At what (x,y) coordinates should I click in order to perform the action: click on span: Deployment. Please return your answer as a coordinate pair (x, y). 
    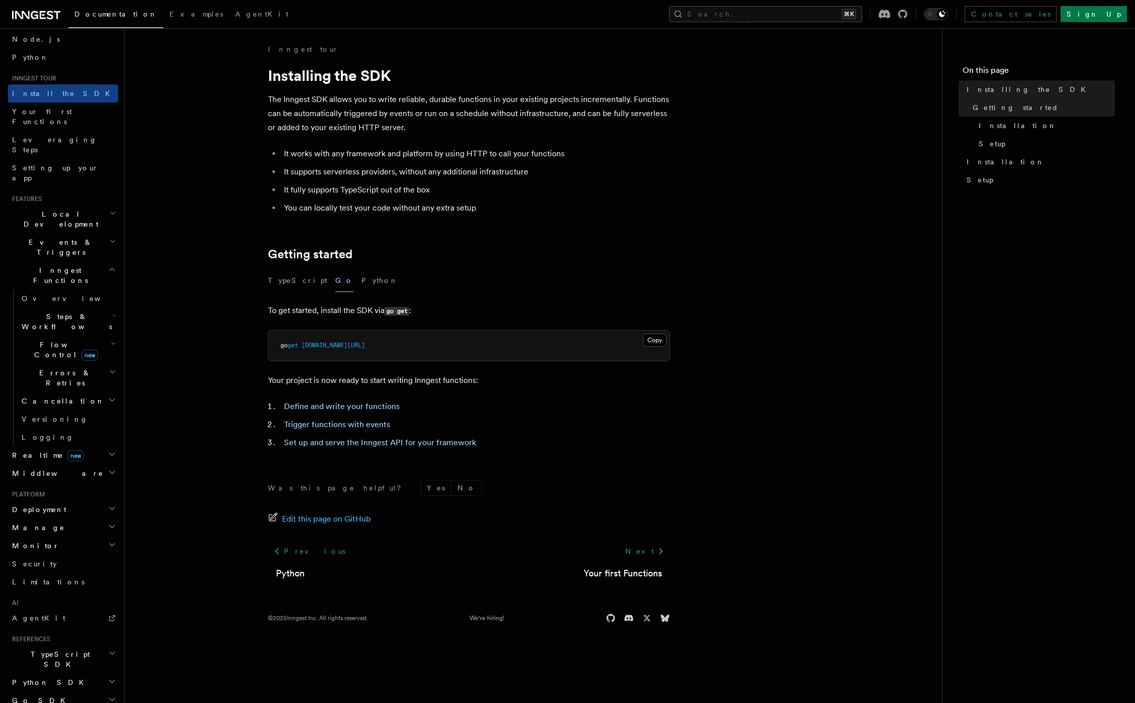
    Looking at the image, I should click on (37, 510).